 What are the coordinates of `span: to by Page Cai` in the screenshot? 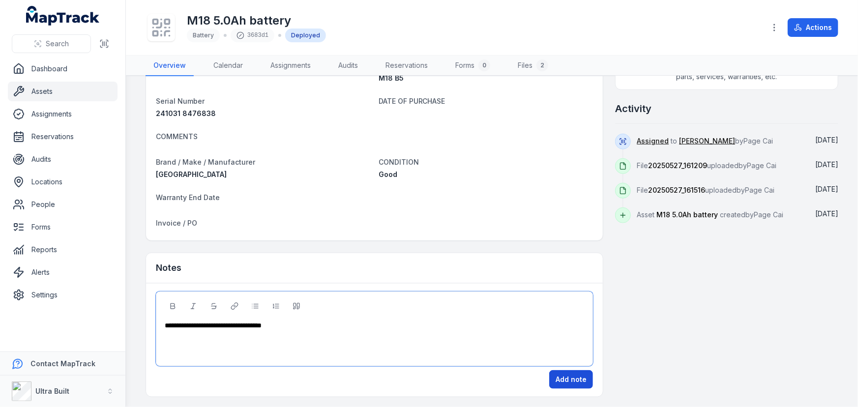 It's located at (704, 141).